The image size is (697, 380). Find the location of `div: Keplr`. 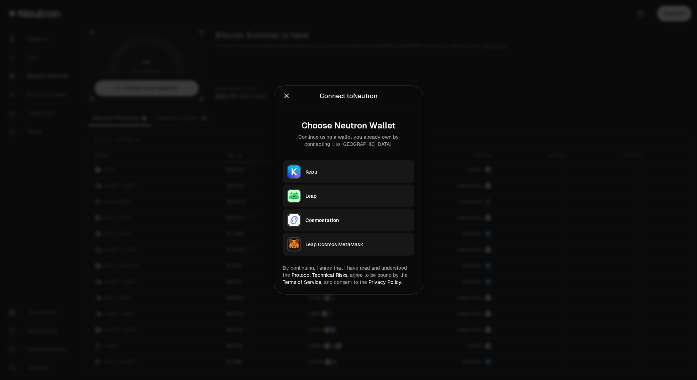

div: Keplr is located at coordinates (358, 172).